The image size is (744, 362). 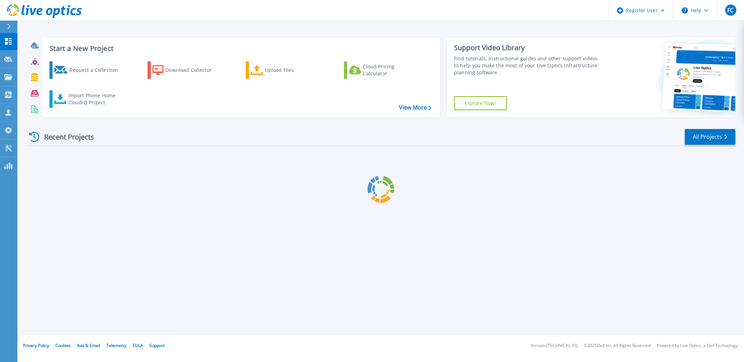 I want to click on a: Request a Collection, so click(x=88, y=70).